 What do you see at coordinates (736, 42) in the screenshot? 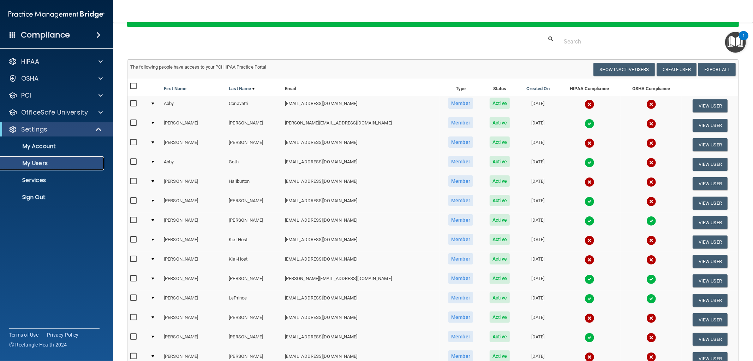
I see `button: Open Resource Center, 1 new notification` at bounding box center [736, 42].